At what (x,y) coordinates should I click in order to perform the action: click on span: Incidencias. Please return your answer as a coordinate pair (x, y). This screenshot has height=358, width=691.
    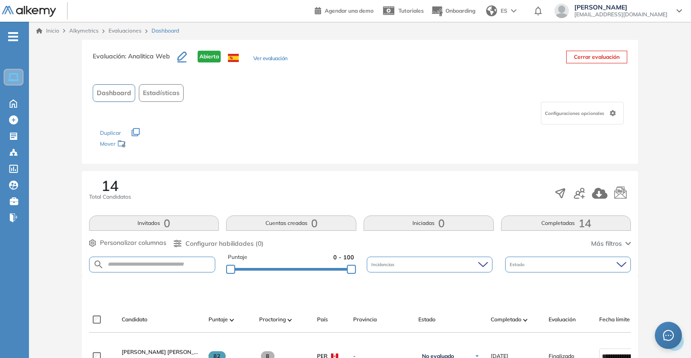
    Looking at the image, I should click on (383, 264).